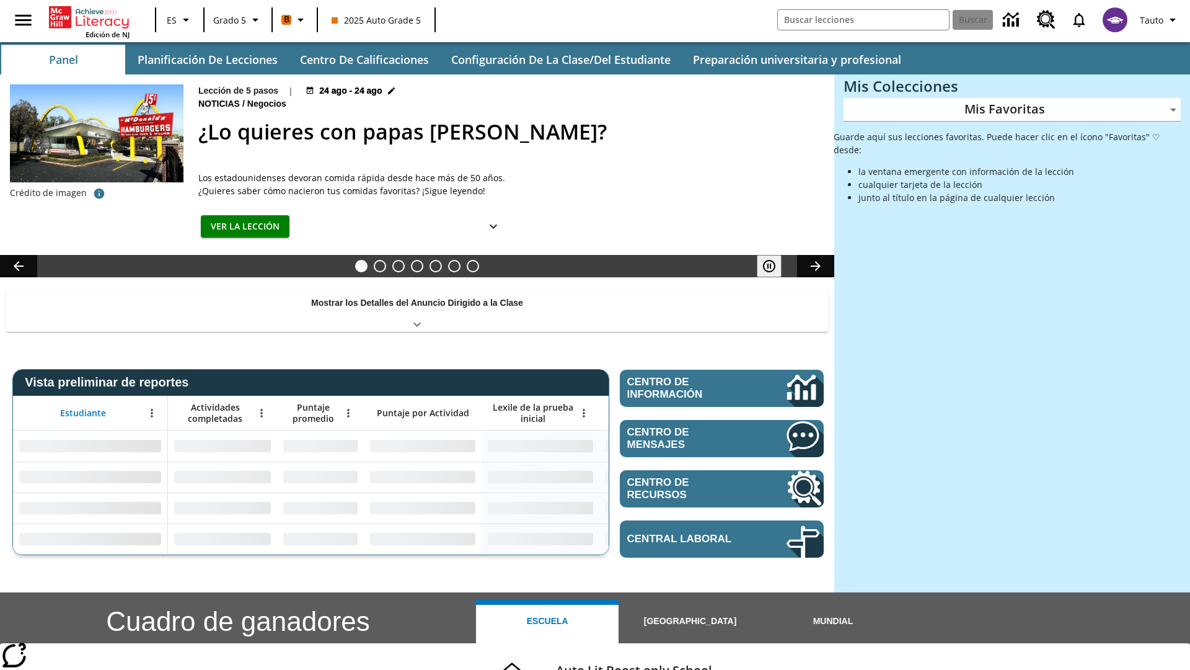 The width and height of the screenshot is (1190, 670). Describe the element at coordinates (89, 17) in the screenshot. I see `a: Portada` at that location.